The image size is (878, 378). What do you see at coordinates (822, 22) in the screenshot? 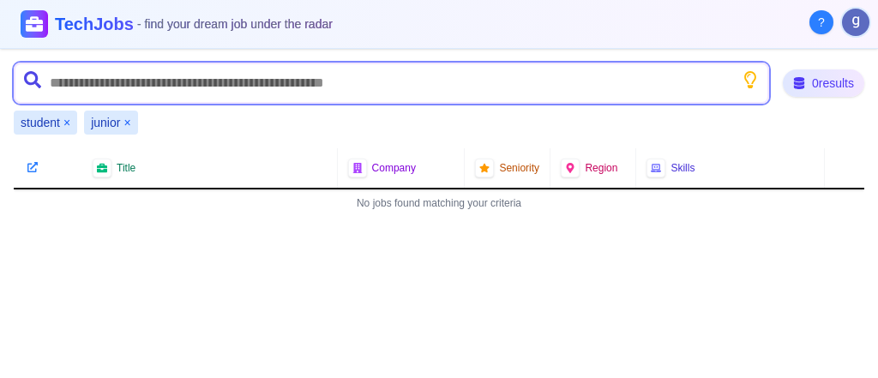
I see `button: About Techjobs` at bounding box center [822, 22].